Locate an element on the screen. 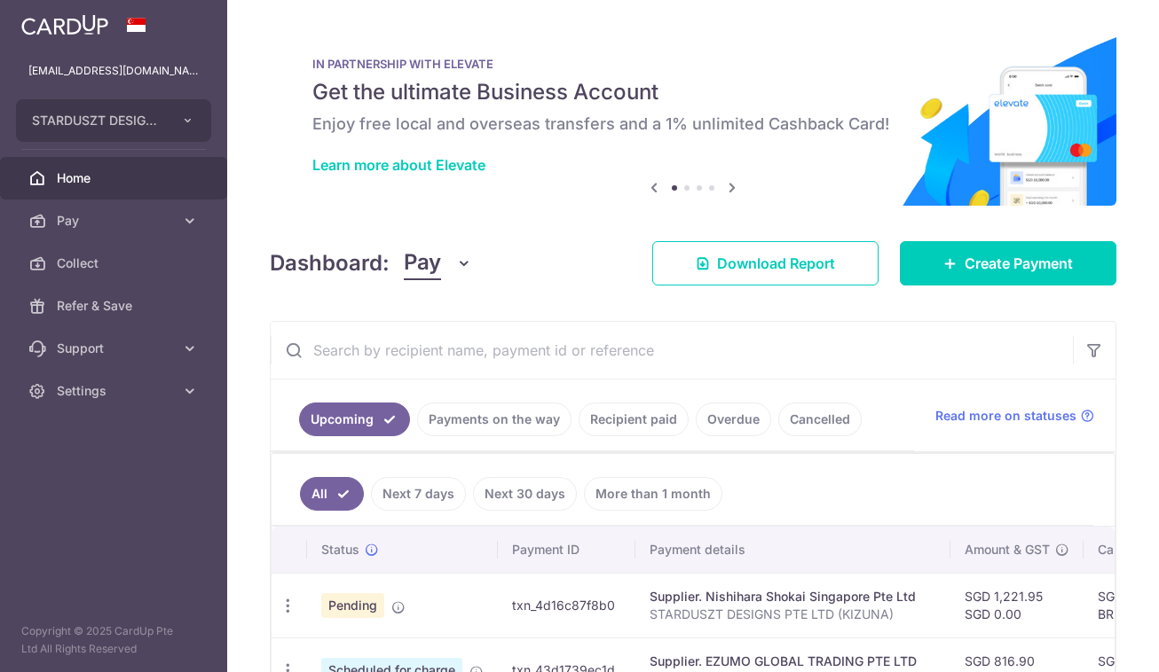 The image size is (1159, 672). span: Home is located at coordinates (115, 178).